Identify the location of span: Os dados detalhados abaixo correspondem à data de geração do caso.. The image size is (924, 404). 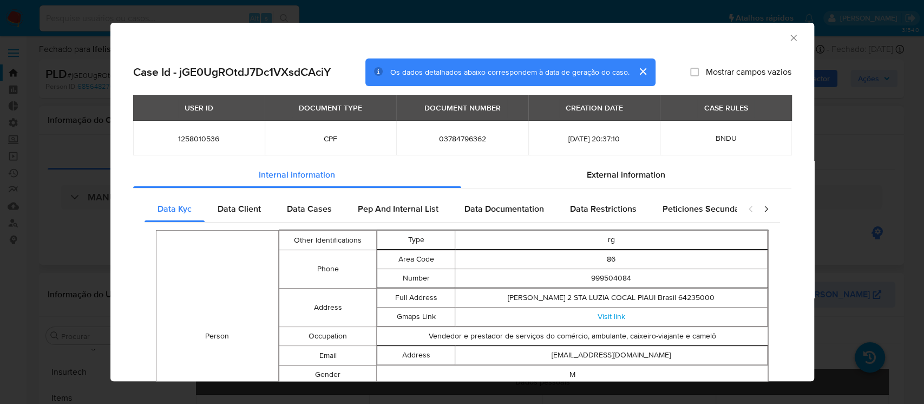
(510, 72).